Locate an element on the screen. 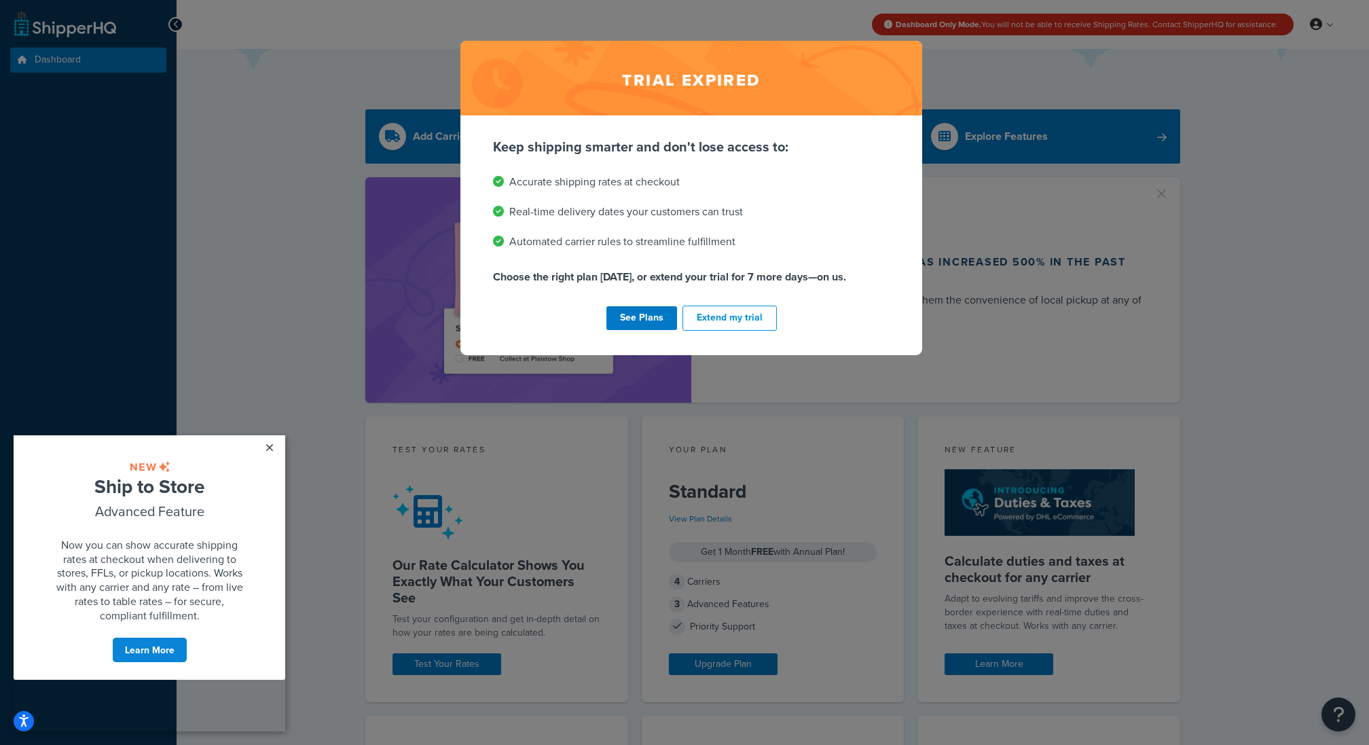  li: Real-time delivery dates your customers can trust is located at coordinates (691, 212).